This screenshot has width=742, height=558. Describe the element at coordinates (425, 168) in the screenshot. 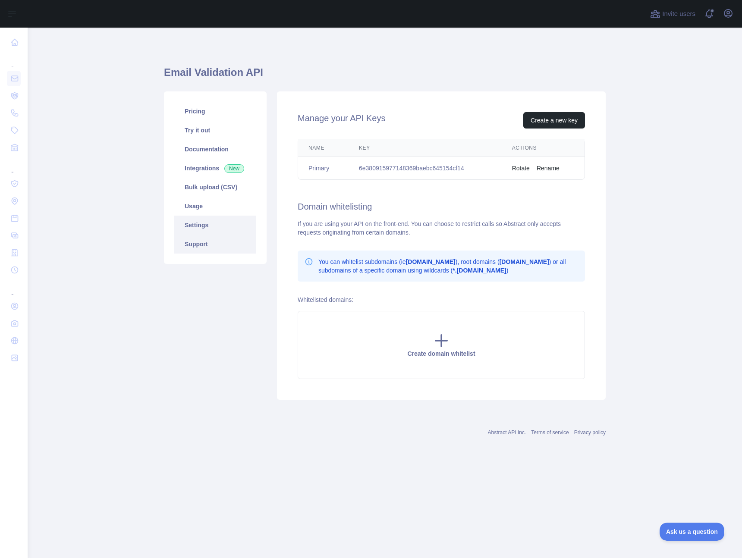

I see `td: 6e380915977148369baebc645154cf14` at that location.